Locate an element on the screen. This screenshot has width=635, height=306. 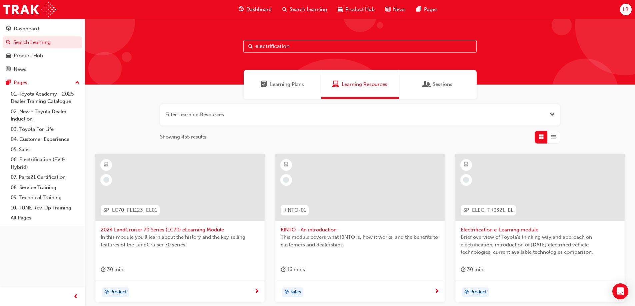
div: Open Intercom Messenger is located at coordinates (621, 292).